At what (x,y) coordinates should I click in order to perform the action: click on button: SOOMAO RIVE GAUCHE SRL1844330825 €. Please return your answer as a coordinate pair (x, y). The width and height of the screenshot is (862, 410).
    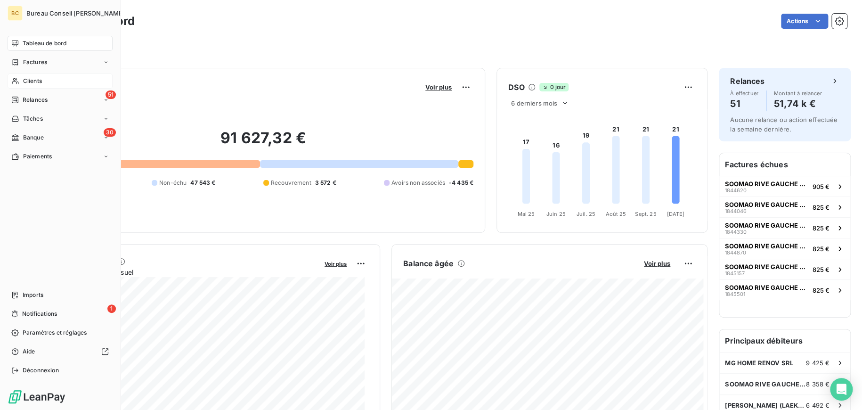
    Looking at the image, I should click on (785, 227).